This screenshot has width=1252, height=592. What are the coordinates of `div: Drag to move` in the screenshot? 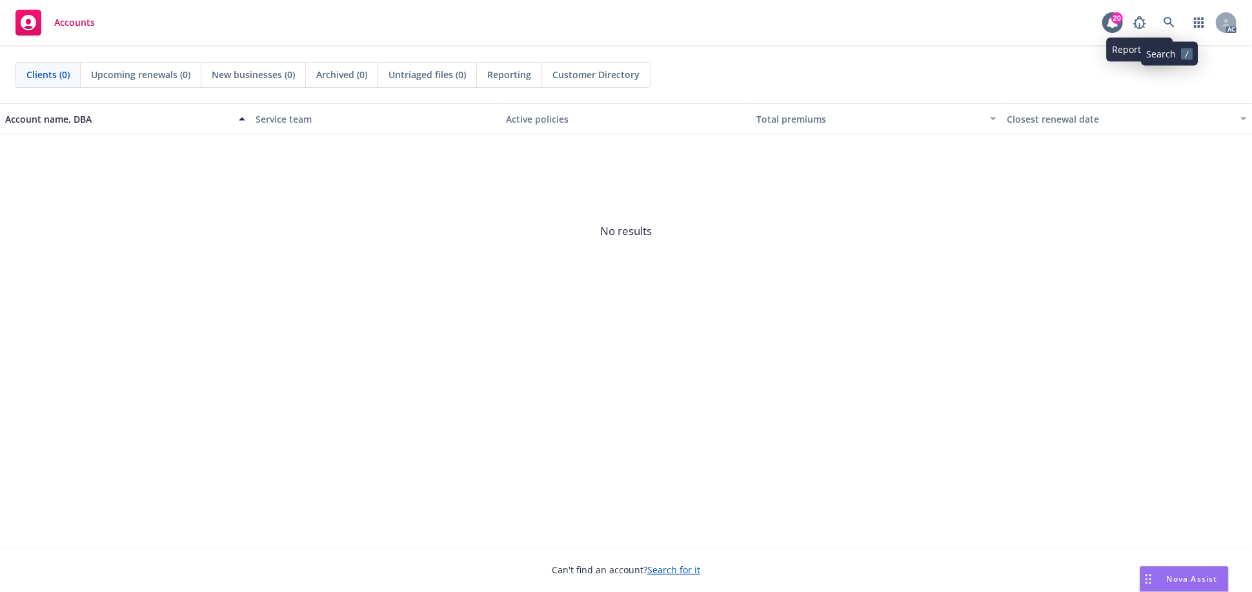 It's located at (1149, 579).